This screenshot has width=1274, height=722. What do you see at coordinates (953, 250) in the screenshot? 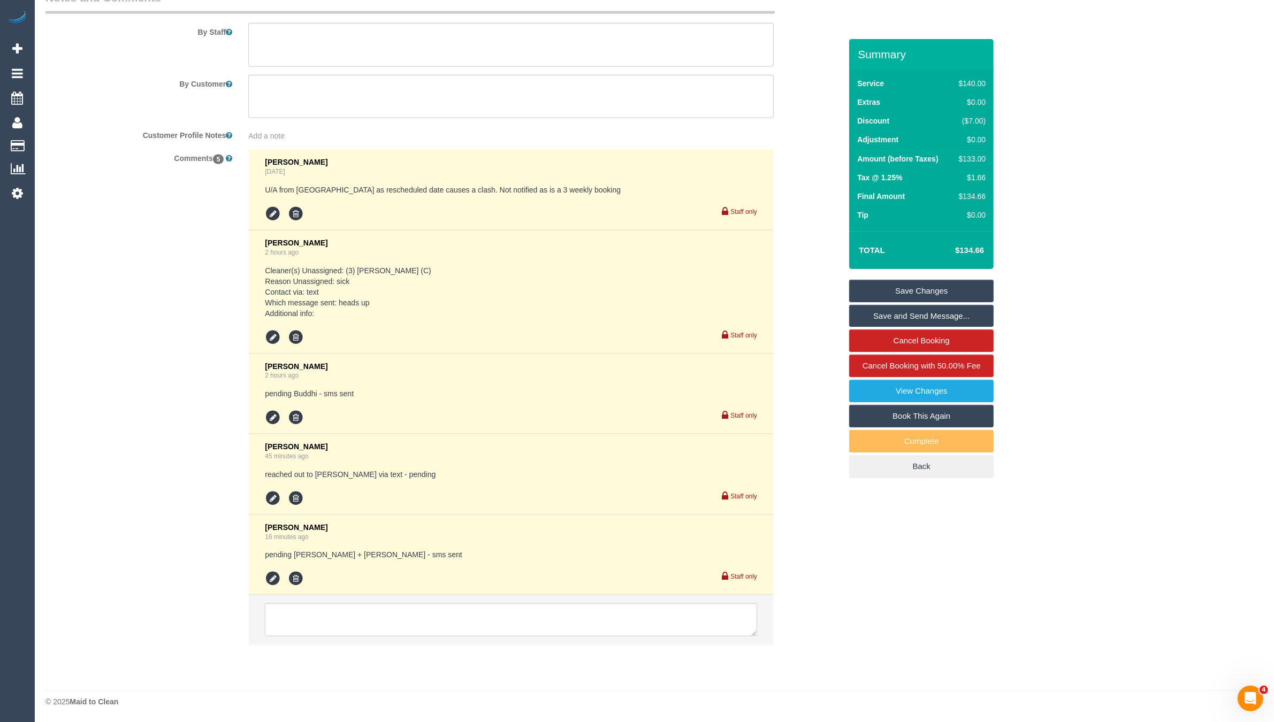
I see `h4: $134.66` at bounding box center [953, 250].